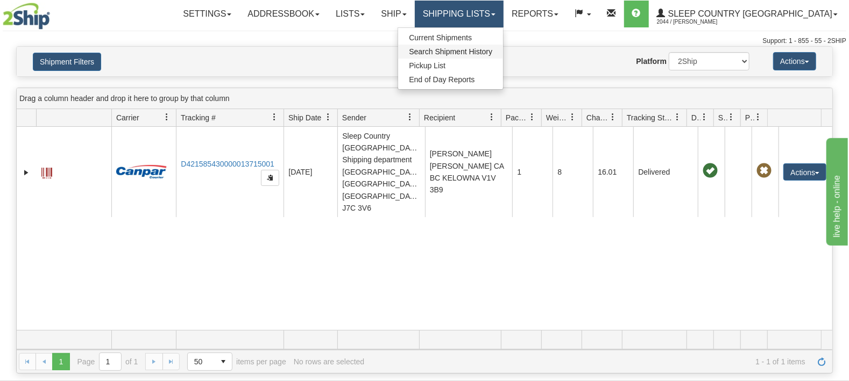 The width and height of the screenshot is (849, 381). What do you see at coordinates (704, 117) in the screenshot?
I see `a: Delivery Status filter column settings` at bounding box center [704, 117].